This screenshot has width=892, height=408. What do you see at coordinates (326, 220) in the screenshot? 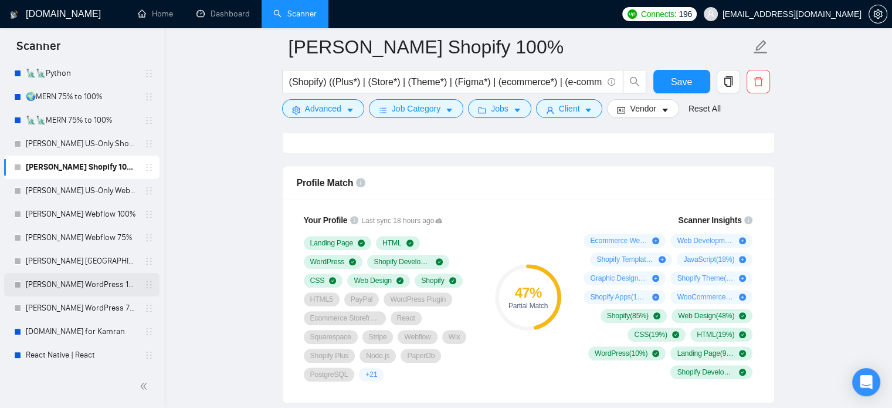
I see `span: Your Profile` at bounding box center [326, 220].